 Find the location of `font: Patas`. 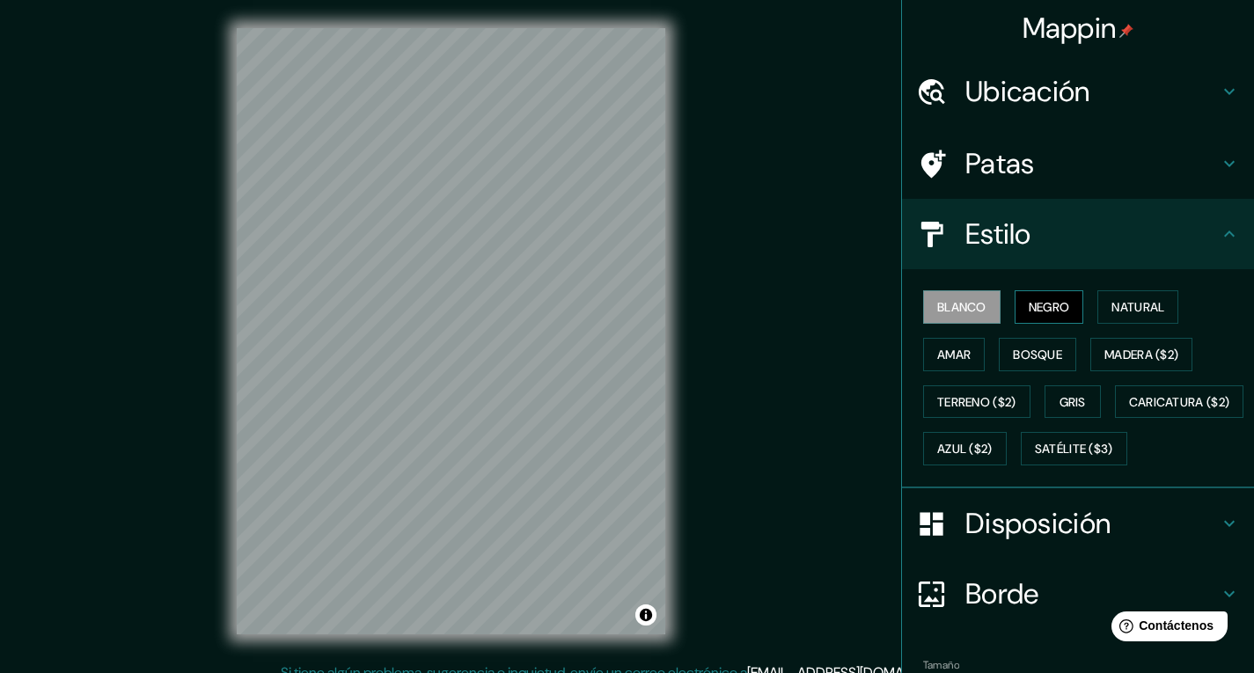

font: Patas is located at coordinates (1000, 164).